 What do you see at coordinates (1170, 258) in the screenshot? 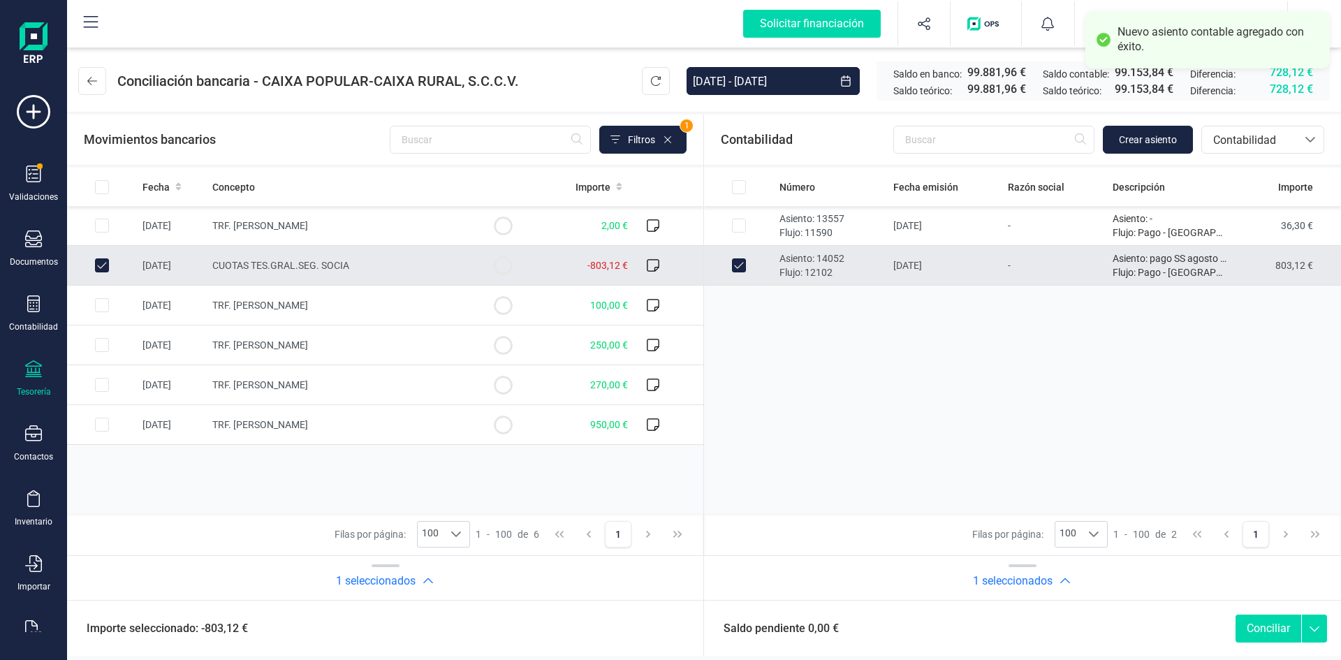
I see `p: Asiento: pago SS agosto en sept` at bounding box center [1170, 258].